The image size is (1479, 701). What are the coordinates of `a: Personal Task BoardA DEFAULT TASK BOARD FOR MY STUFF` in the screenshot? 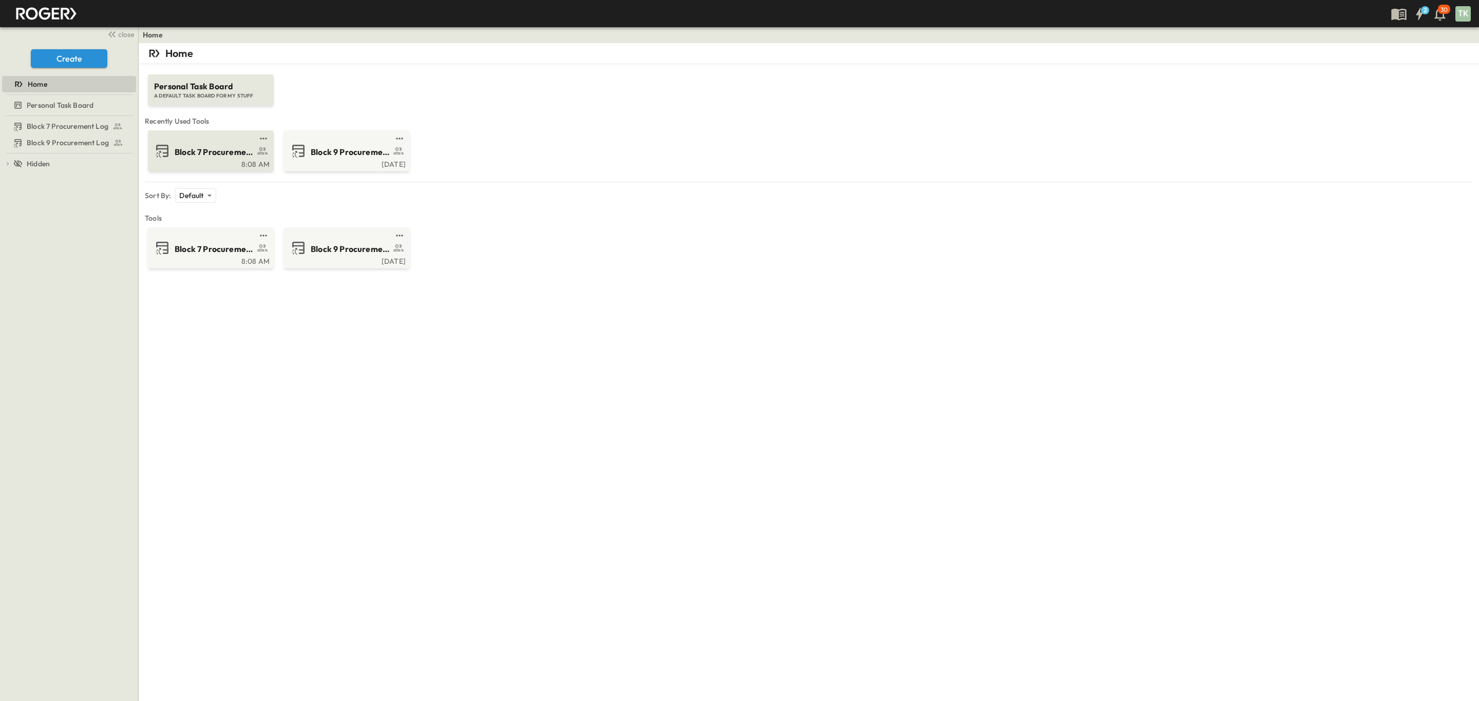 It's located at (210, 85).